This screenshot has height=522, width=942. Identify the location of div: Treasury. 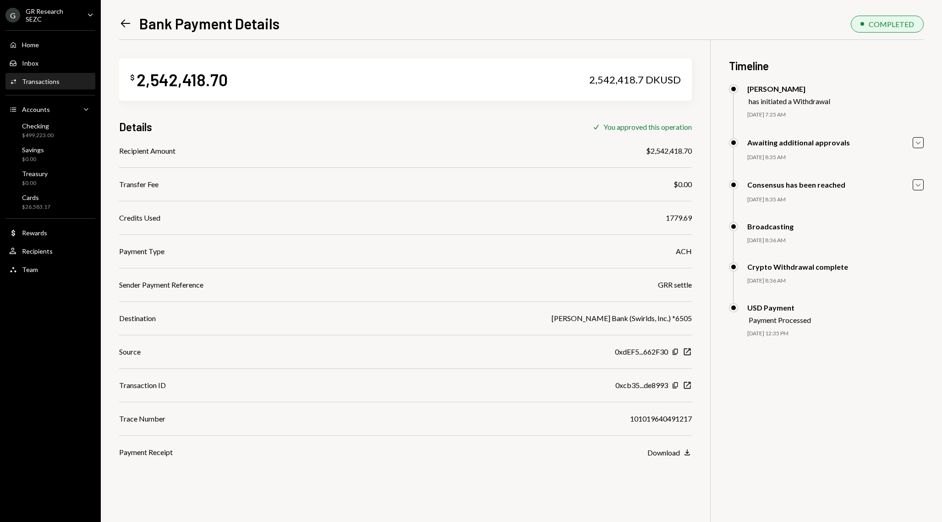
(35, 173).